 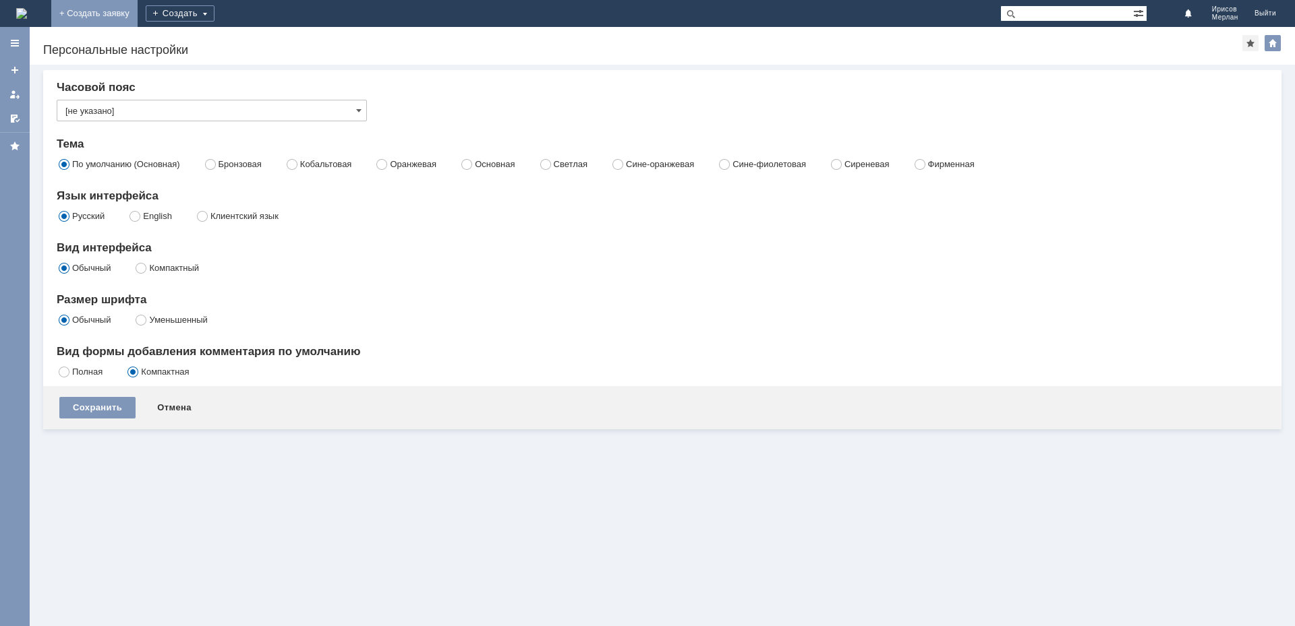 What do you see at coordinates (178, 320) in the screenshot?
I see `label: Уменьшенный` at bounding box center [178, 320].